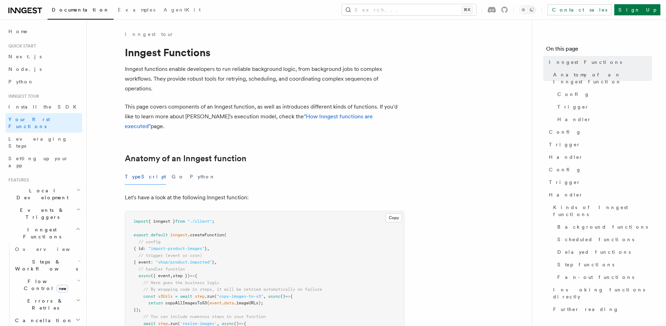 The width and height of the screenshot is (666, 326). I want to click on span: s3Urls, so click(165, 297).